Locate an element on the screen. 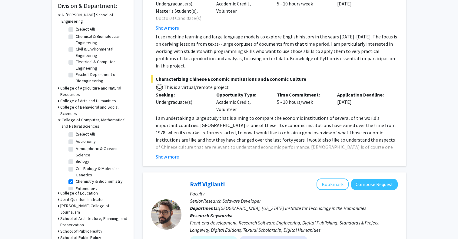  p: Seeking: is located at coordinates (182, 95).